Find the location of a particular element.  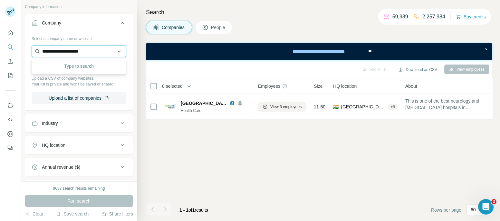

img: LinkedIn logo is located at coordinates (232, 103).